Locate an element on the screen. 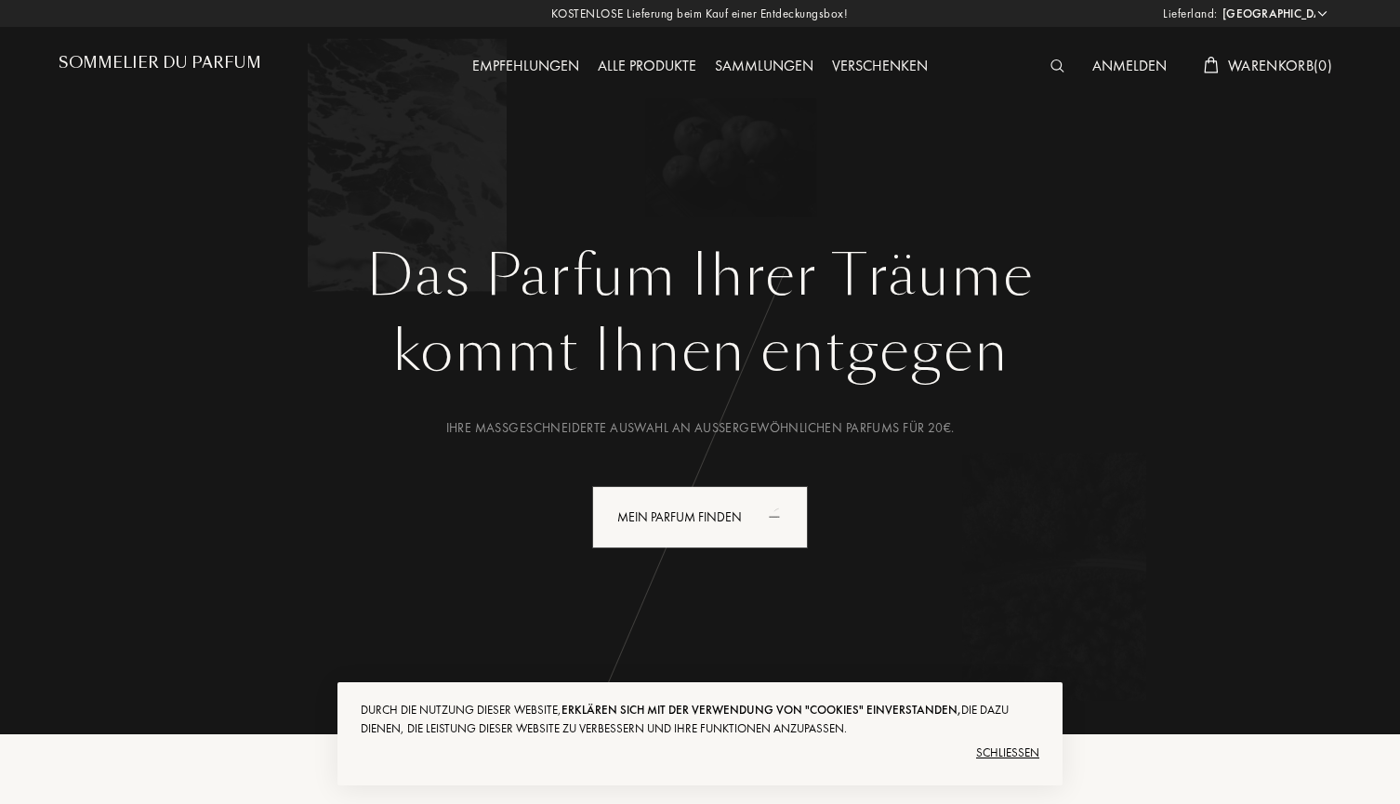 The width and height of the screenshot is (1400, 804). div: Sammlungen is located at coordinates (764, 67).